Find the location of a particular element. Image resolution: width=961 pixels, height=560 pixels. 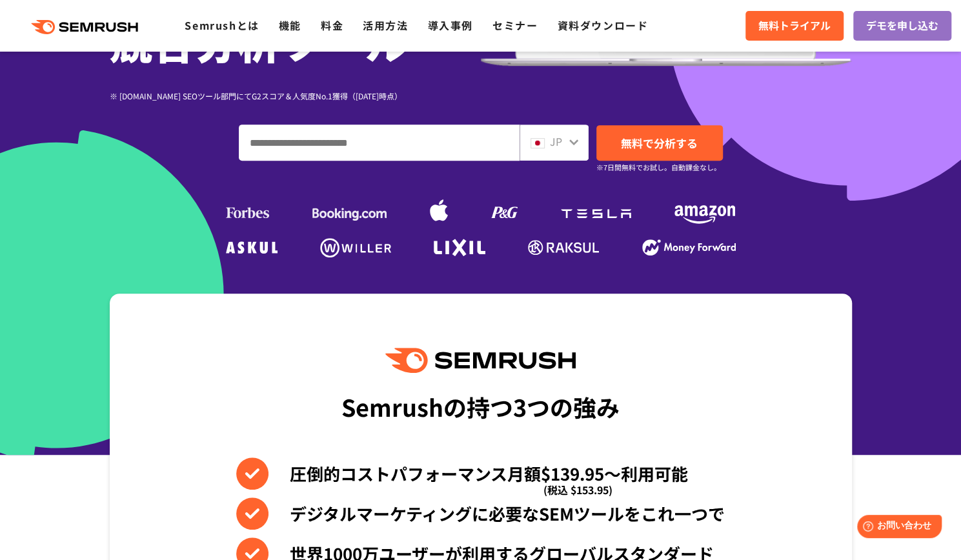

li: 圧倒的コストパフォーマンス月額$139.95〜利用可能 is located at coordinates (480, 474).